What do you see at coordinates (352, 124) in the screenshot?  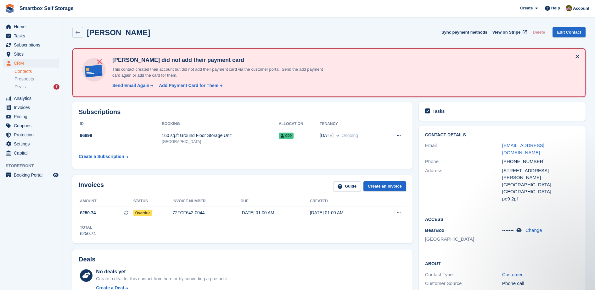 I see `th: Tenancy` at bounding box center [352, 124].